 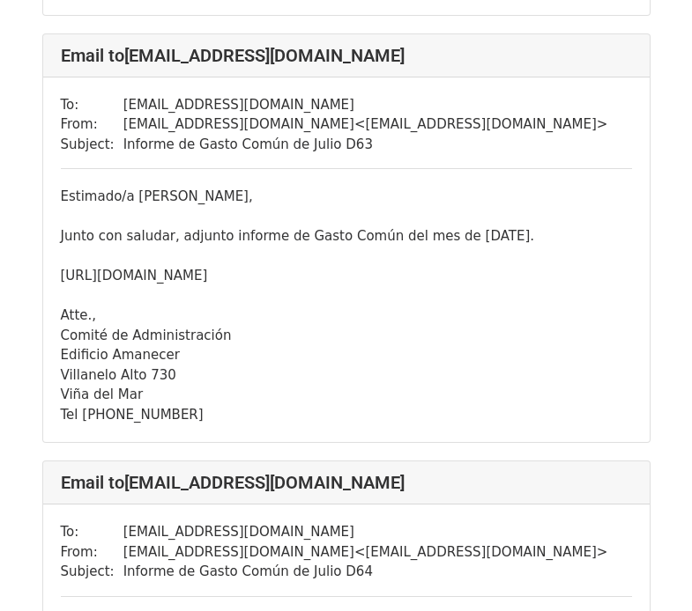 I want to click on div: Villanelo Alto 730, so click(x=346, y=356).